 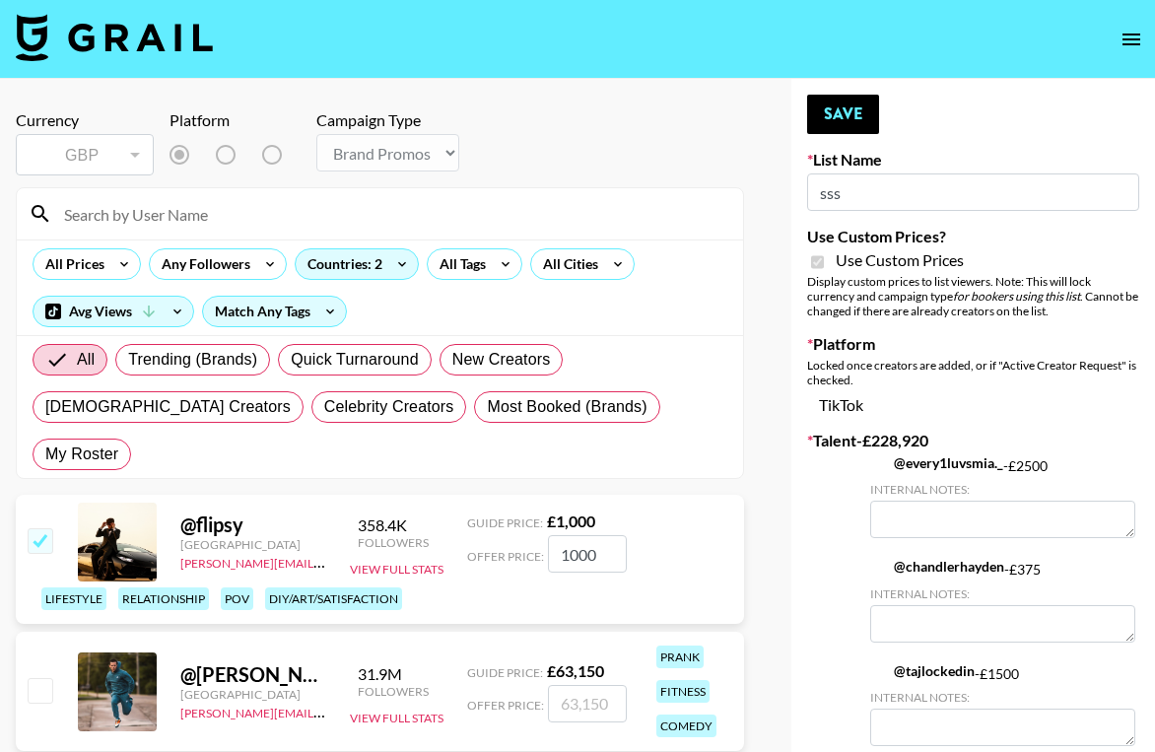 What do you see at coordinates (686, 726) in the screenshot?
I see `div: comedy` at bounding box center [686, 726].